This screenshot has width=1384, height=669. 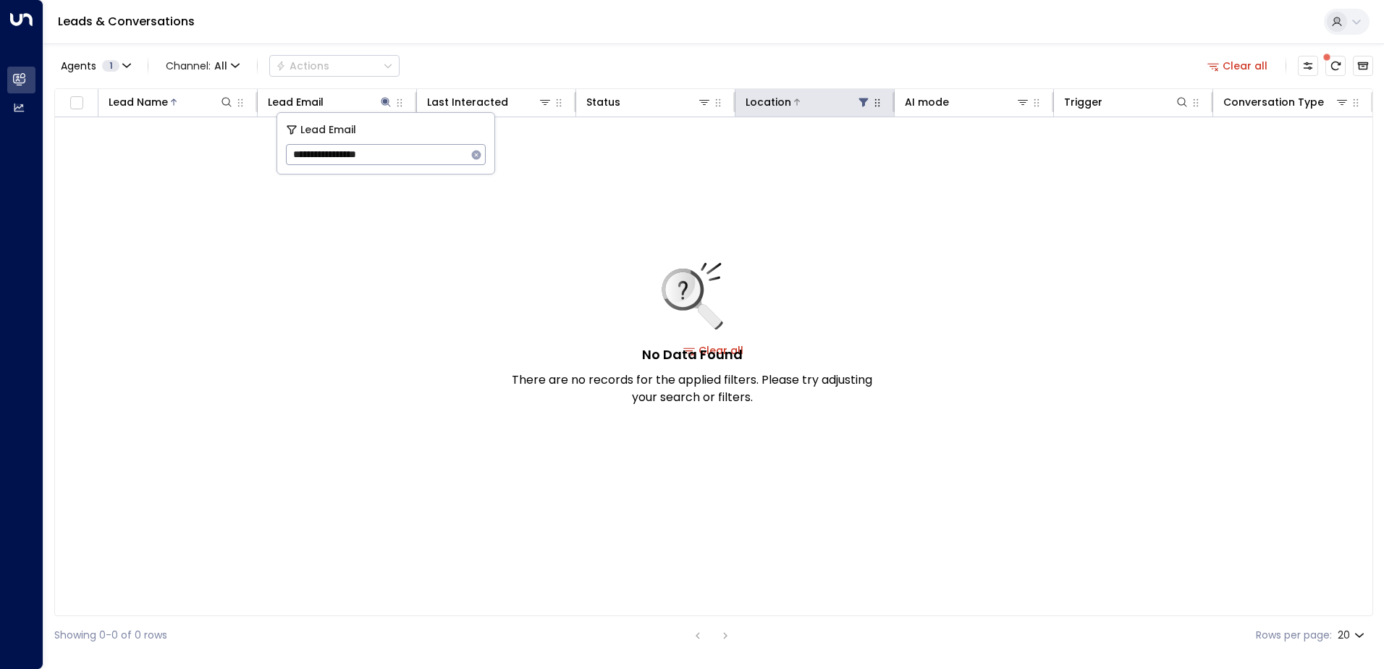 I want to click on button: Agents1, so click(x=95, y=66).